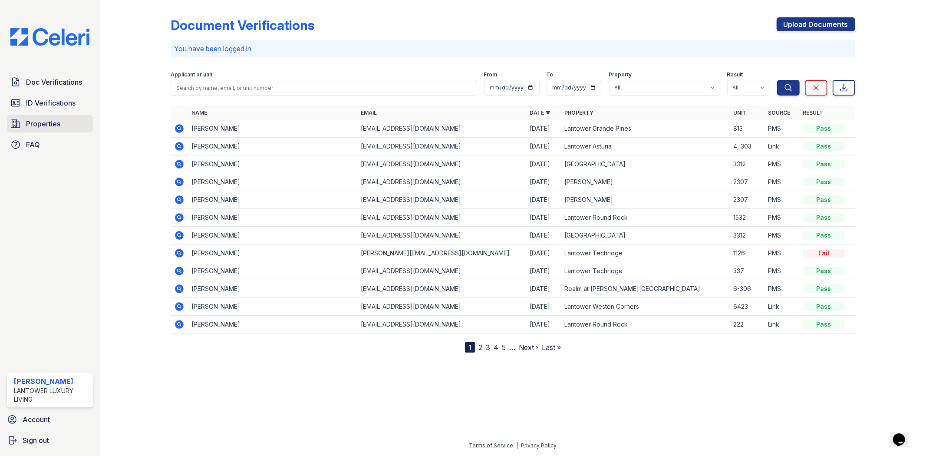 This screenshot has width=926, height=456. I want to click on label: To, so click(550, 75).